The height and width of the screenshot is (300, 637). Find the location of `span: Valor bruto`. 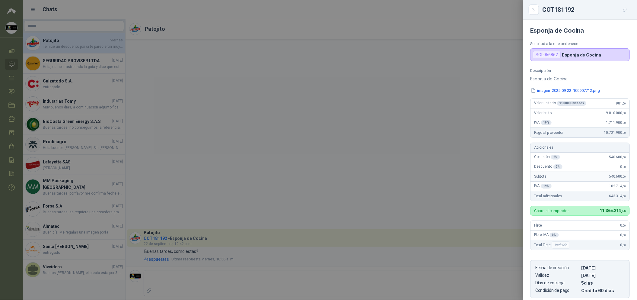

span: Valor bruto is located at coordinates (543, 113).